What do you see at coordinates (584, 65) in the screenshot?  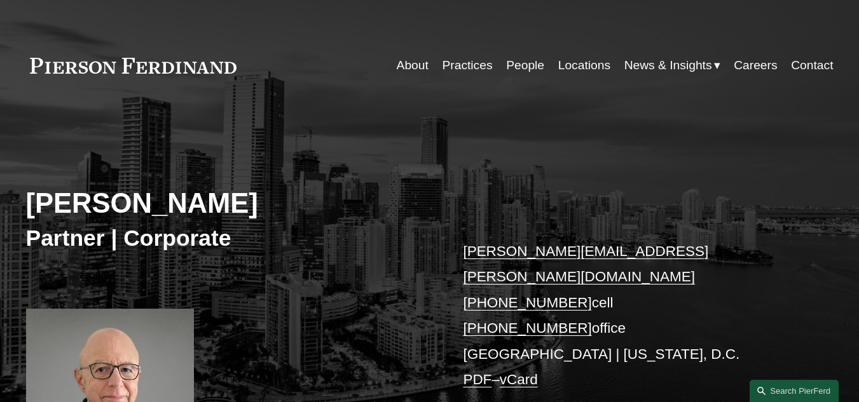 I see `a: Locations` at bounding box center [584, 65].